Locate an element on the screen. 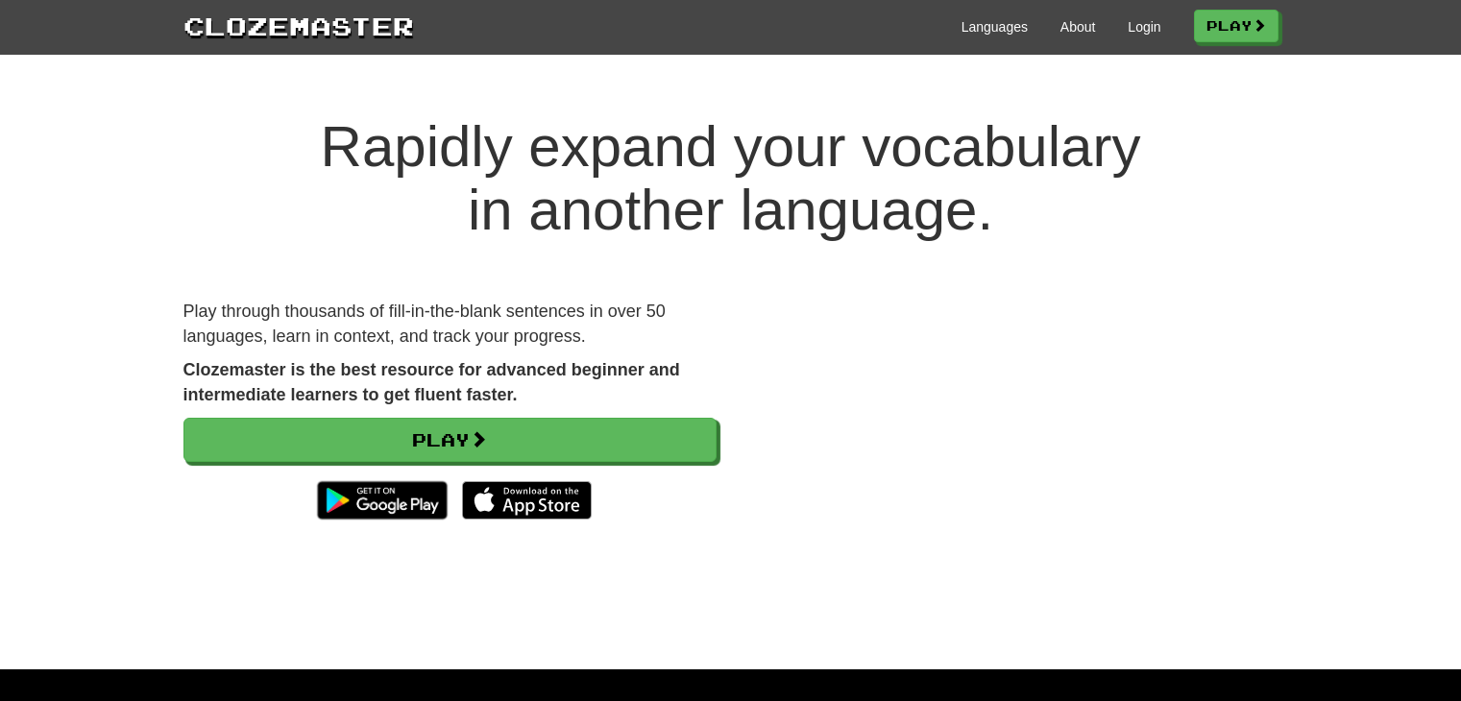 Image resolution: width=1461 pixels, height=701 pixels. img: Download_on_the_App_Store_Badge_US-UK_135x40-25178aeef6eb6b83b96f5f2d004eda3bffbb37122de64afbaef7... is located at coordinates (526, 500).